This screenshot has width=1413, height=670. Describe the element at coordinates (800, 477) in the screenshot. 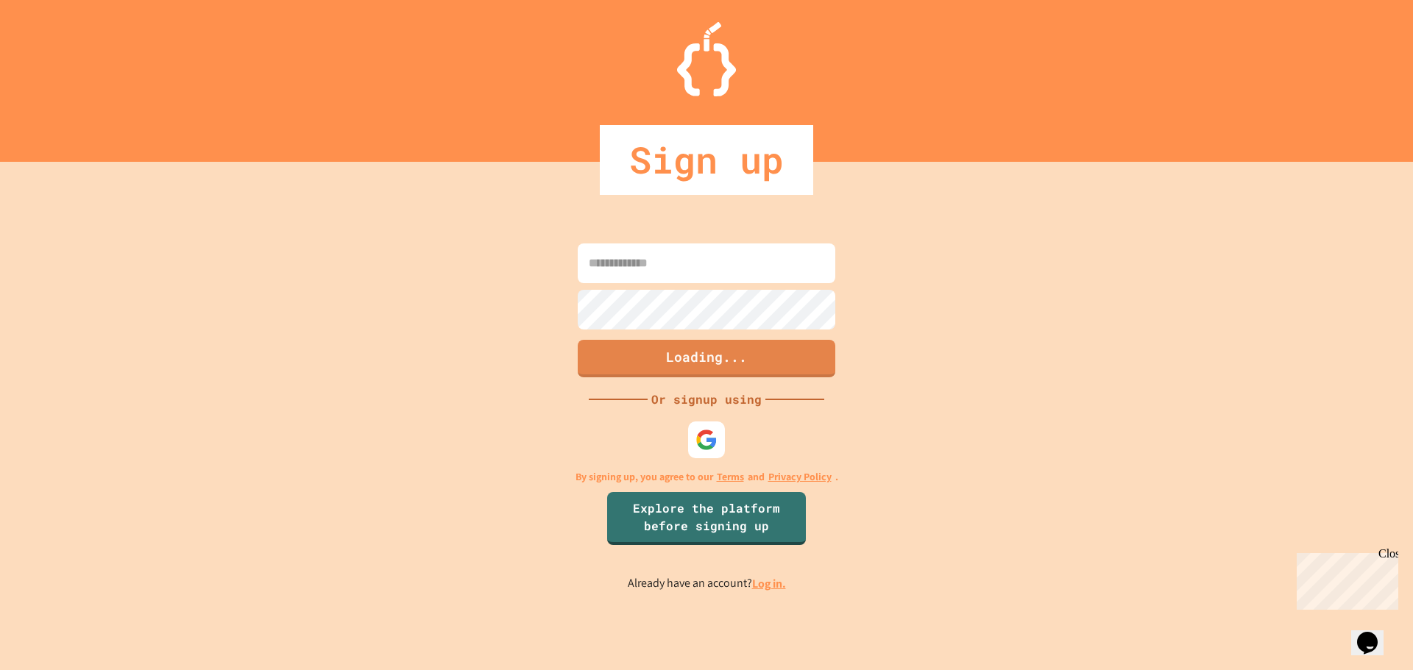

I see `a: Privacy Policy` at that location.